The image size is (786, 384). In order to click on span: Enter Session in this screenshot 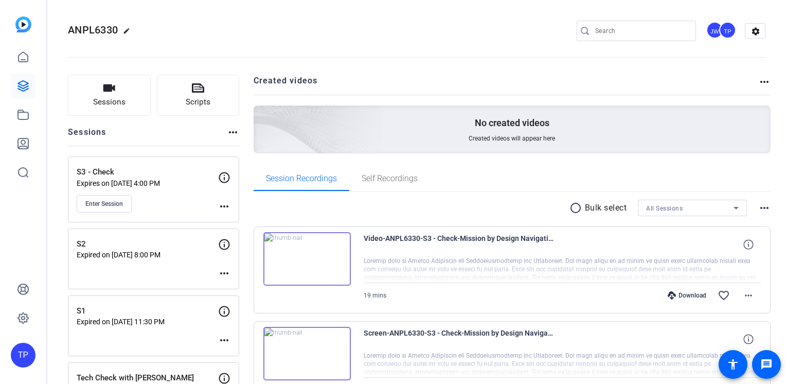, I will do `click(104, 204)`.